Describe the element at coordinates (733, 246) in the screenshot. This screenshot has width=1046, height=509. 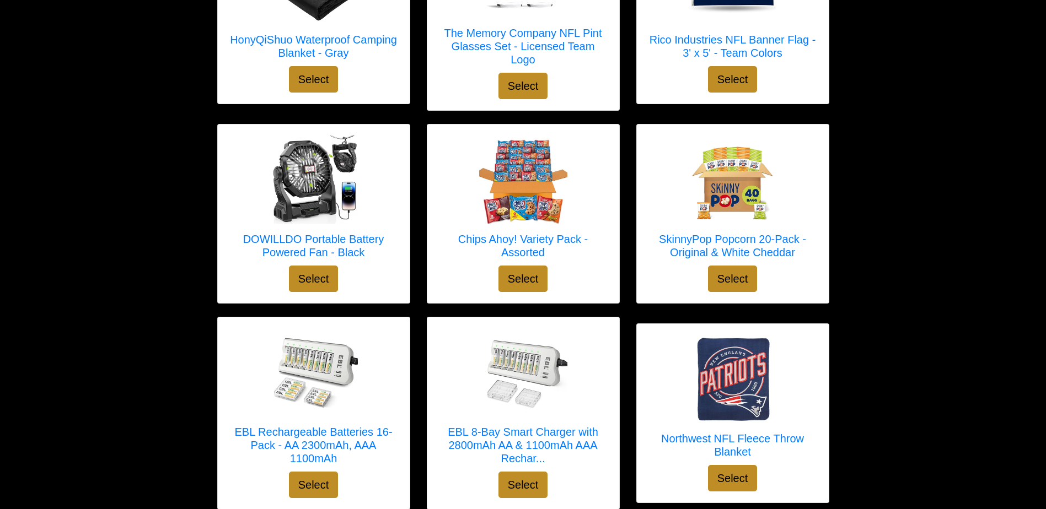
I see `h5: SkinnyPop Popcorn 20-Pack - Original & White Cheddar` at that location.